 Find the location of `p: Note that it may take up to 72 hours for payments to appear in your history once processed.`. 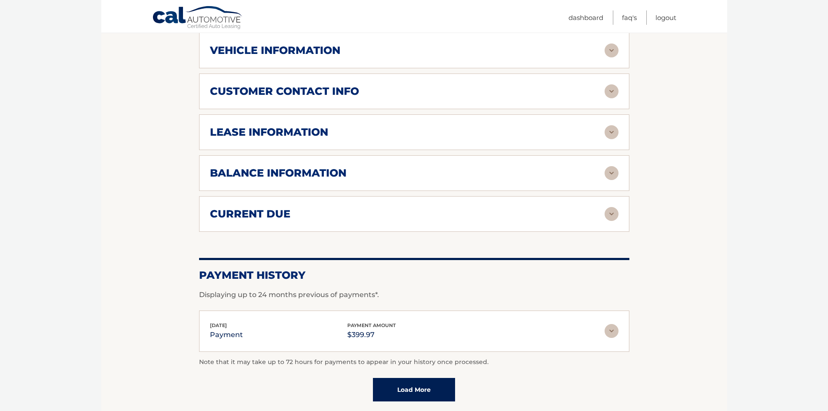

p: Note that it may take up to 72 hours for payments to appear in your history once processed. is located at coordinates (414, 362).